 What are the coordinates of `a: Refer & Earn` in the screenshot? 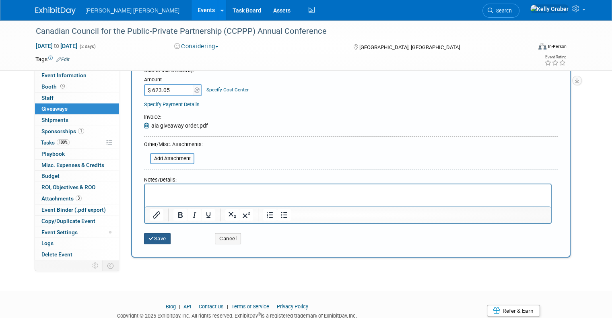 It's located at (513, 311).